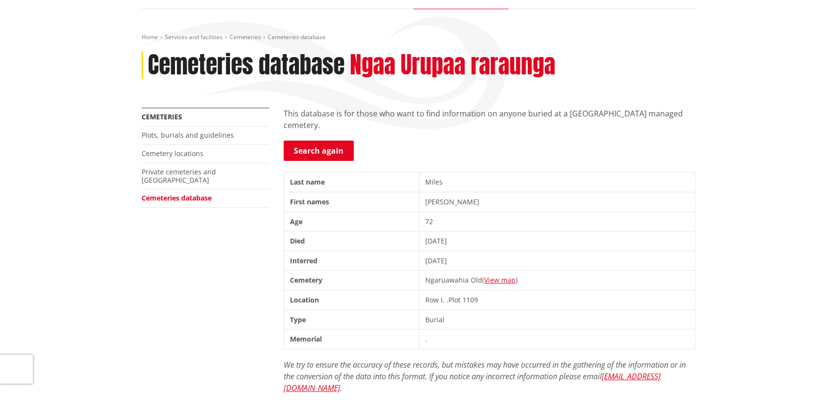 Image resolution: width=837 pixels, height=415 pixels. I want to click on span: Cemeteries database, so click(297, 37).